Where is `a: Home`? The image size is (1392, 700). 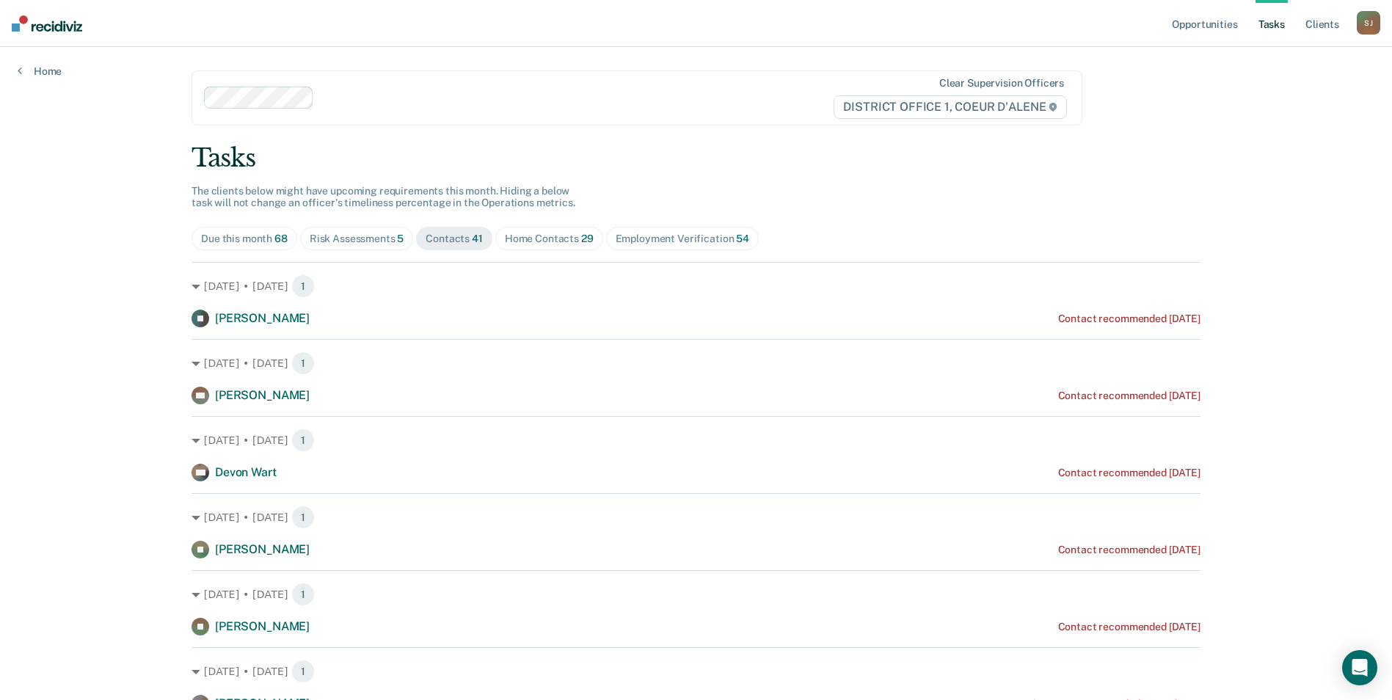
a: Home is located at coordinates (40, 71).